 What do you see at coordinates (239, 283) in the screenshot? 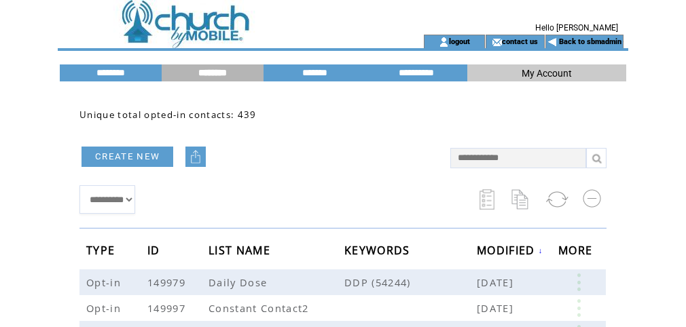
I see `span: Daily Dose` at bounding box center [239, 283].